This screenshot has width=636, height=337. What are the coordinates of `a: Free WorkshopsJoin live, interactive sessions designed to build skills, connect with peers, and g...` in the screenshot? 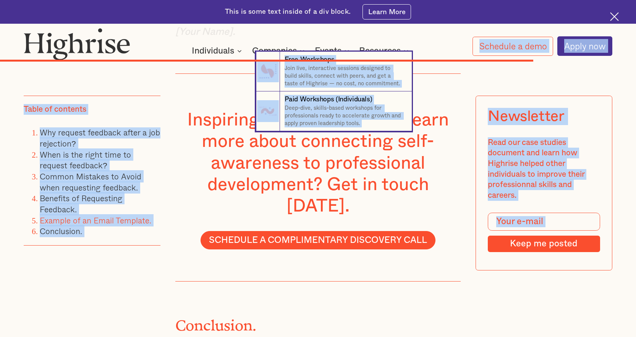 It's located at (334, 71).